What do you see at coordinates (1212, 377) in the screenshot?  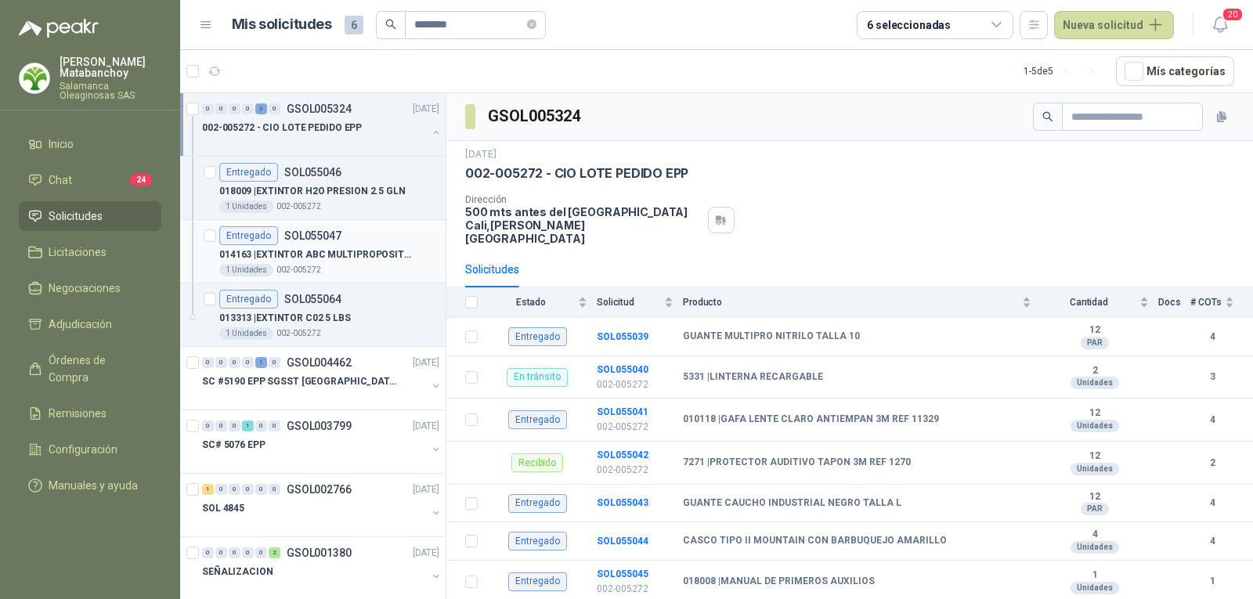 I see `b: 3` at bounding box center [1212, 377].